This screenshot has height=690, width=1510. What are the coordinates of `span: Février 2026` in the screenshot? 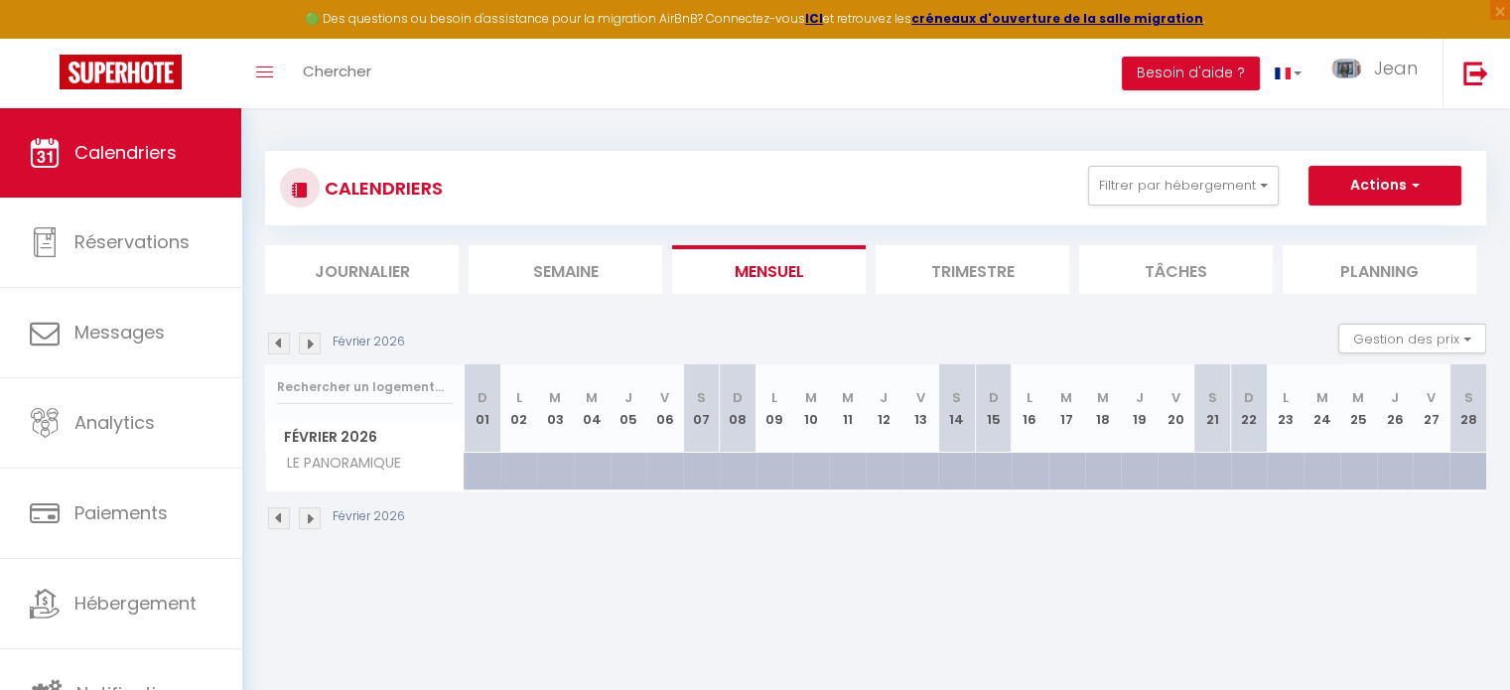 It's located at (364, 437).